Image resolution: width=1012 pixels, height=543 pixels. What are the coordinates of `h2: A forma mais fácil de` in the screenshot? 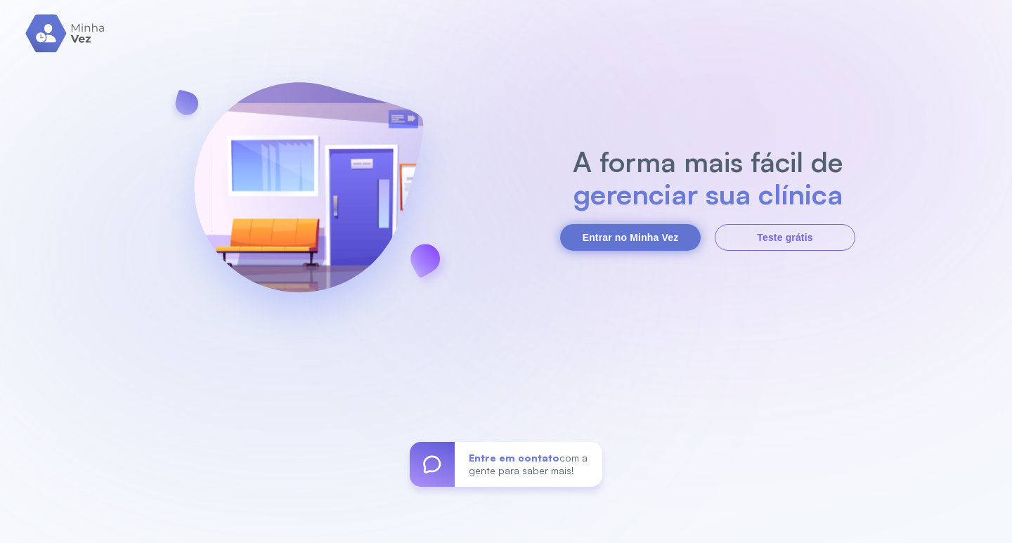 It's located at (708, 162).